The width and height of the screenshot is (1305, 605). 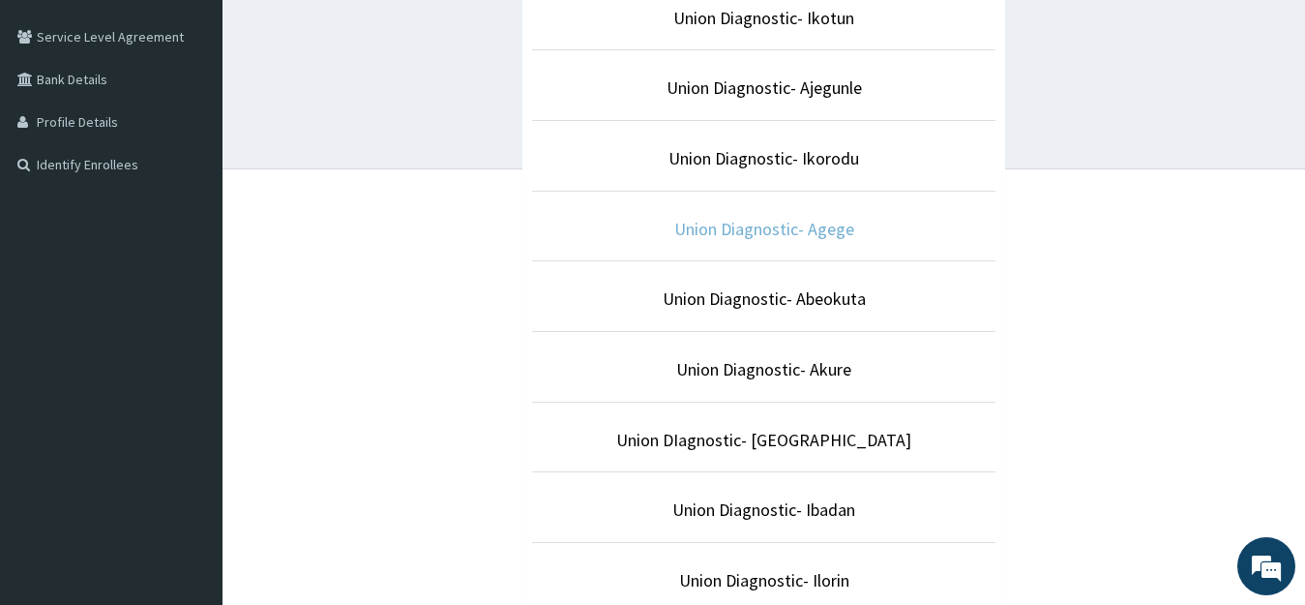 What do you see at coordinates (763, 369) in the screenshot?
I see `a: Union Diagnostic- Akure` at bounding box center [763, 369].